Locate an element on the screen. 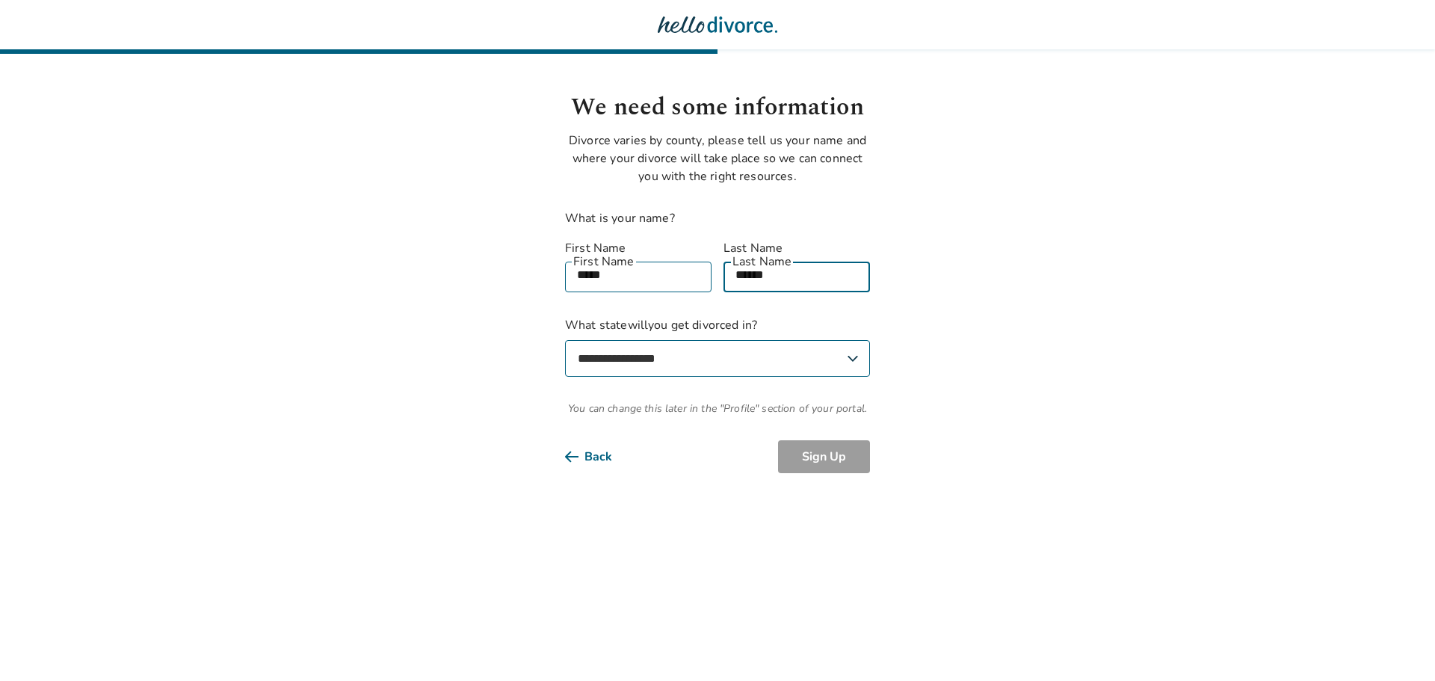  div: Chat Widget is located at coordinates (1398, 645).